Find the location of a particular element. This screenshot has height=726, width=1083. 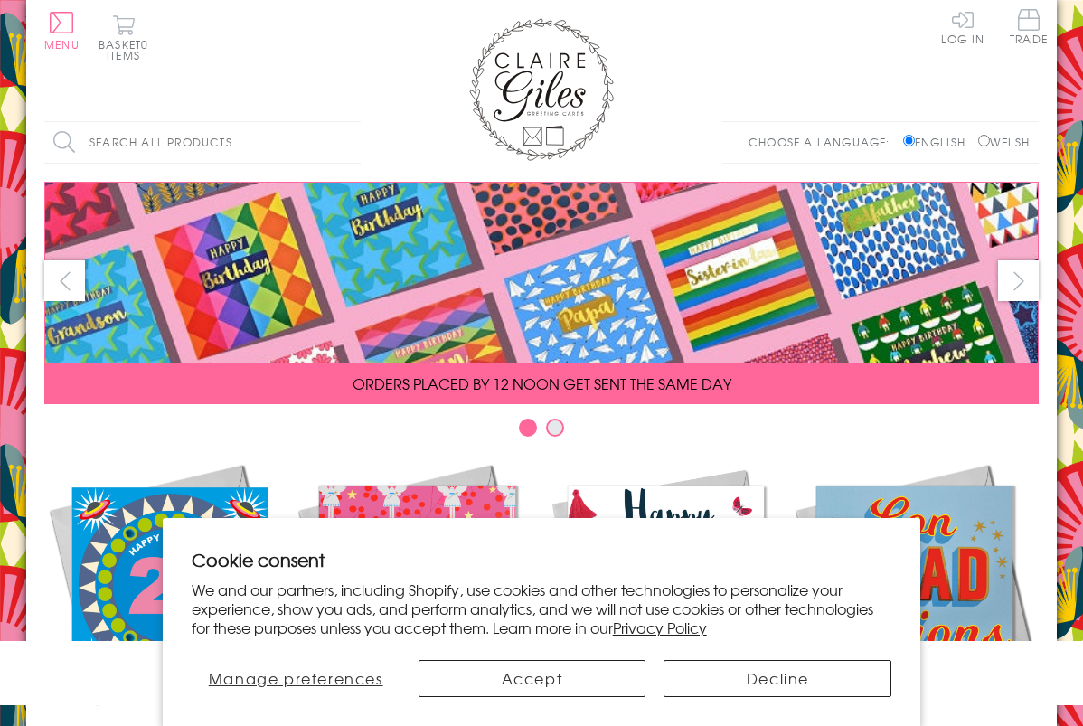

label: Welsh is located at coordinates (1004, 142).